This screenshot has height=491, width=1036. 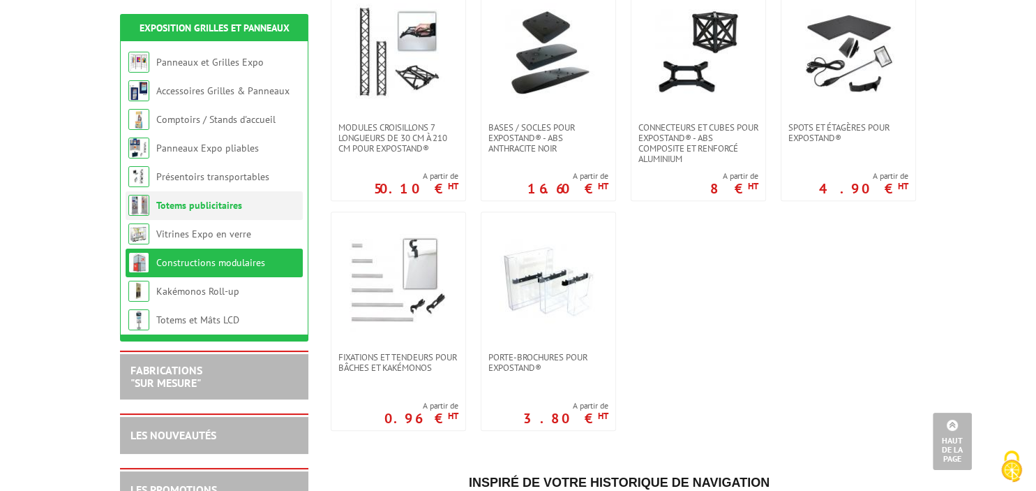 What do you see at coordinates (849, 52) in the screenshot?
I see `img: Spots et Étagères pour ExpoStand®` at bounding box center [849, 52].